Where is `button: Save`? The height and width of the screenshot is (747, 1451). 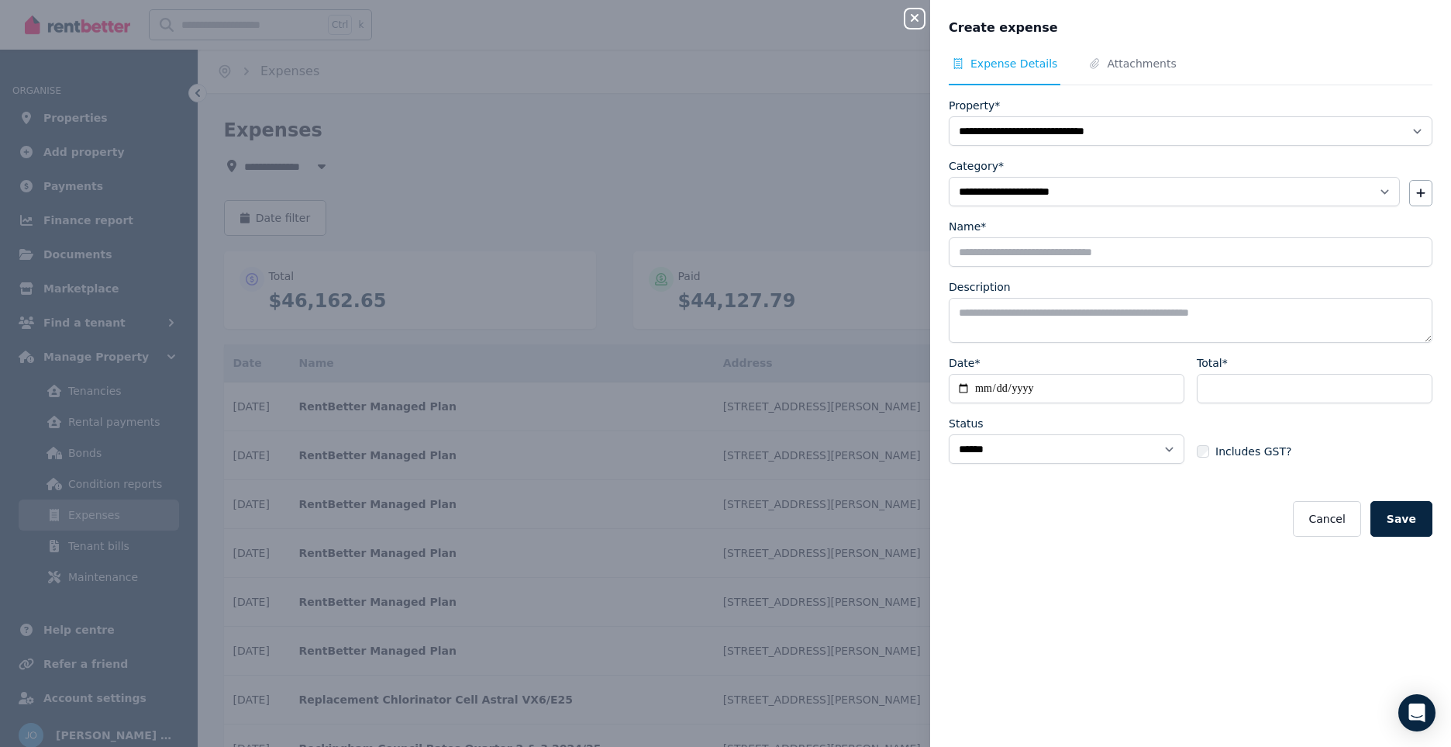 button: Save is located at coordinates (1402, 519).